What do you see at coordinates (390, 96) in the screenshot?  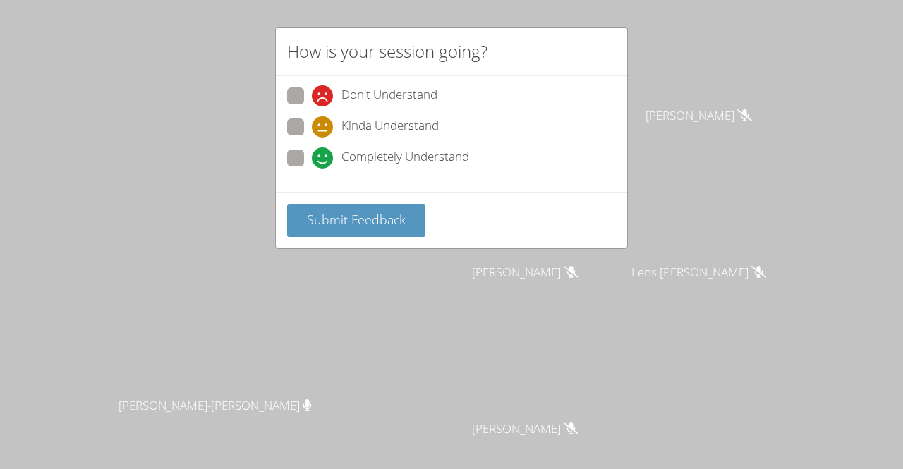 I see `span: Don't Understand` at bounding box center [390, 96].